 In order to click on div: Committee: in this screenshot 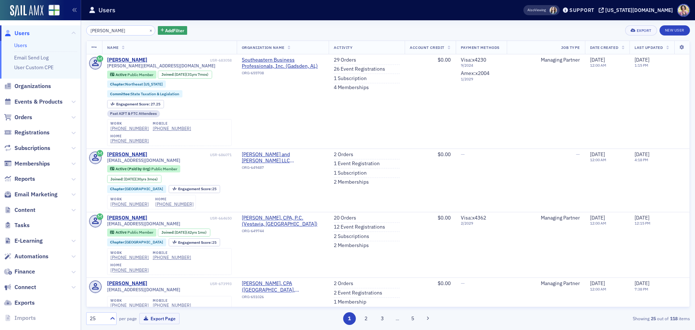, I will do `click(145, 94)`.